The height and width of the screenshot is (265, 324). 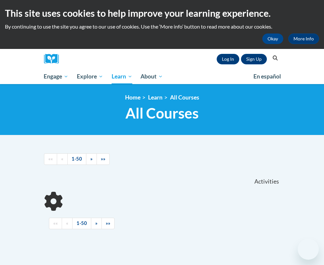 What do you see at coordinates (152, 77) in the screenshot?
I see `span: About` at bounding box center [152, 77].